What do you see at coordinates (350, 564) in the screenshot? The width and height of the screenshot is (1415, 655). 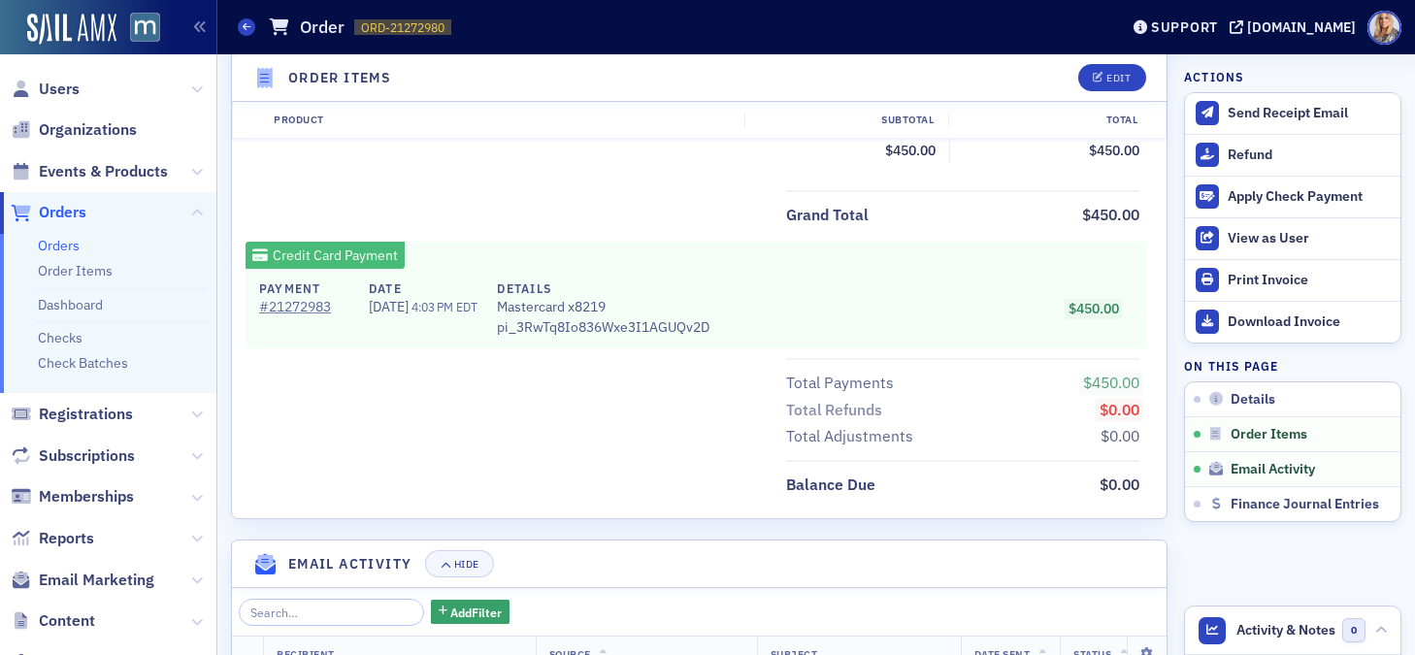 I see `h4: Email Activity` at bounding box center [350, 564].